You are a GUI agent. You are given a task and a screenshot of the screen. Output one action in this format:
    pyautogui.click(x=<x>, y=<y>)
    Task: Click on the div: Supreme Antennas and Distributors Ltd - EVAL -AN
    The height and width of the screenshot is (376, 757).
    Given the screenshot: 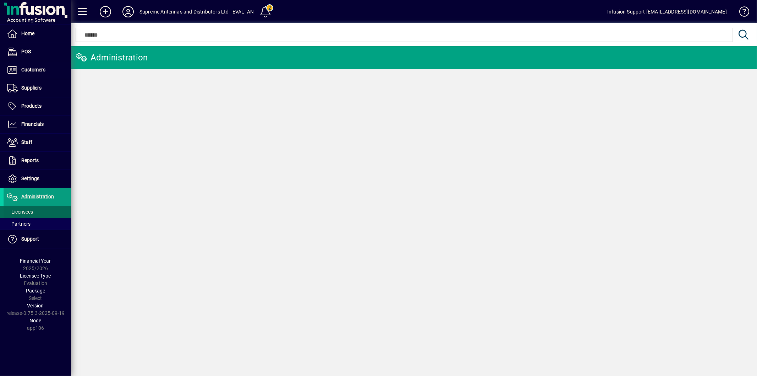 What is the action you would take?
    pyautogui.click(x=197, y=12)
    